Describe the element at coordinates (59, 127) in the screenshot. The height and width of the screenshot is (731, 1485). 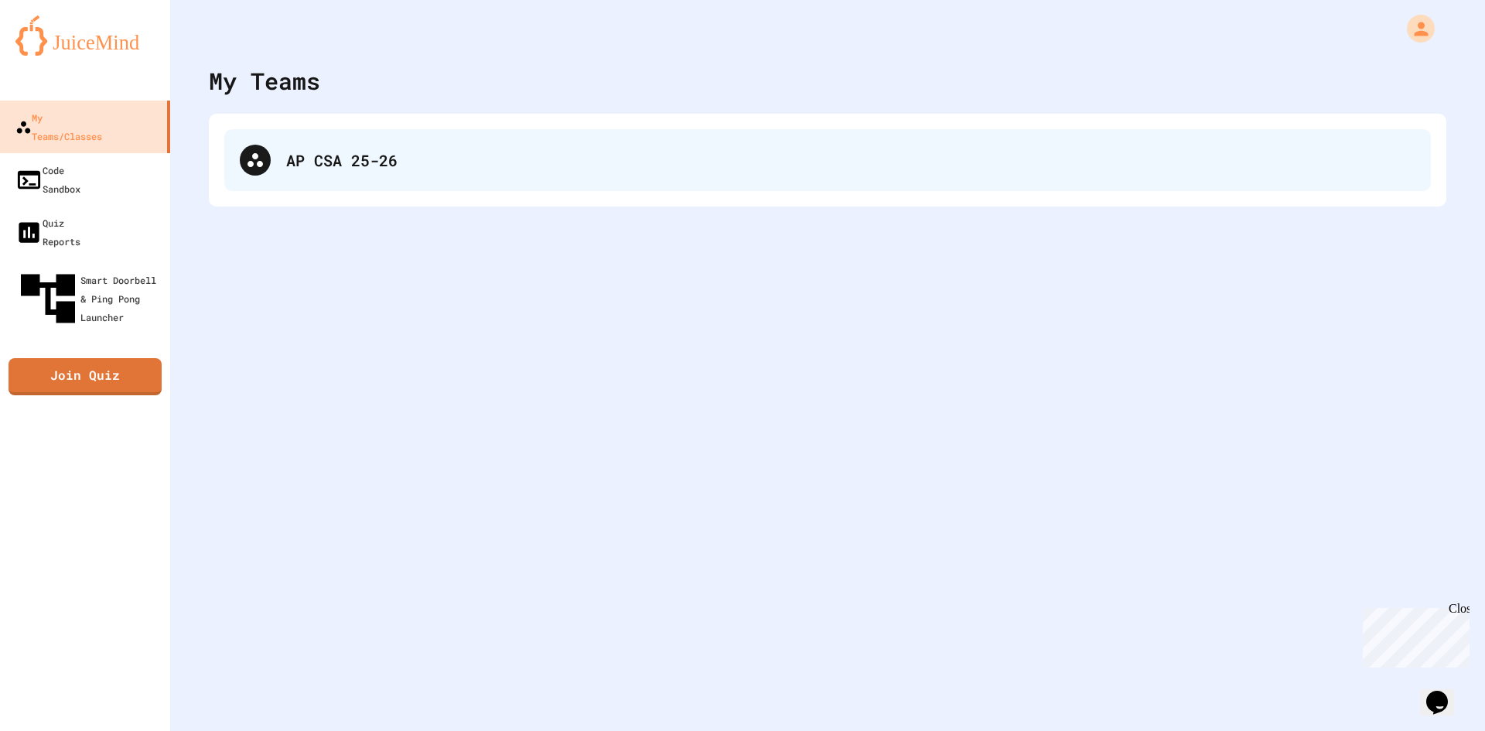
I see `div: My Teams/Classes` at that location.